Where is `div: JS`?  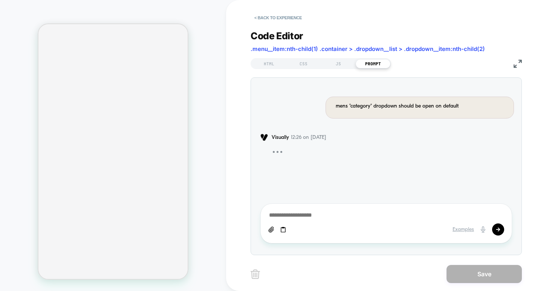 div: JS is located at coordinates (338, 64).